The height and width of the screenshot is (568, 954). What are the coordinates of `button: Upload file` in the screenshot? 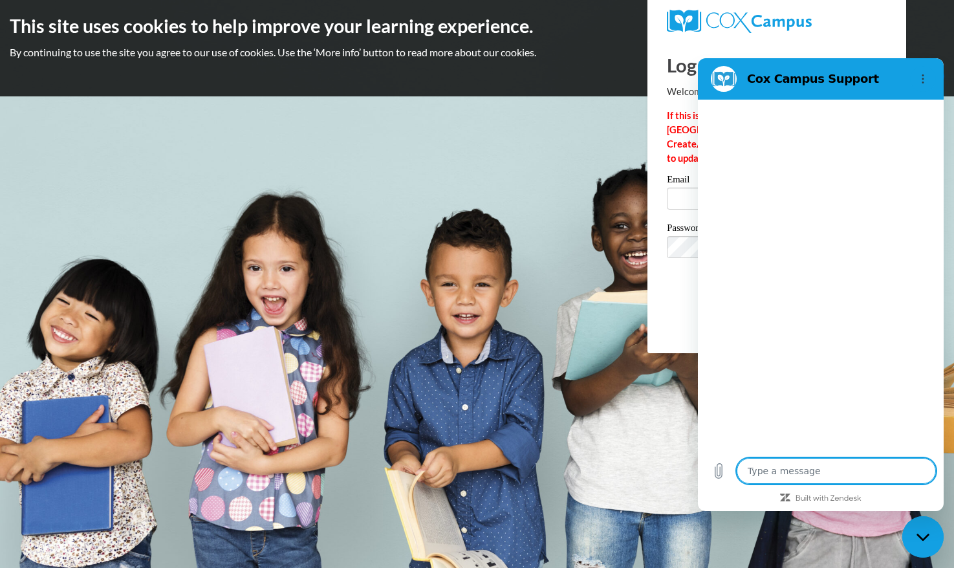 It's located at (21, 413).